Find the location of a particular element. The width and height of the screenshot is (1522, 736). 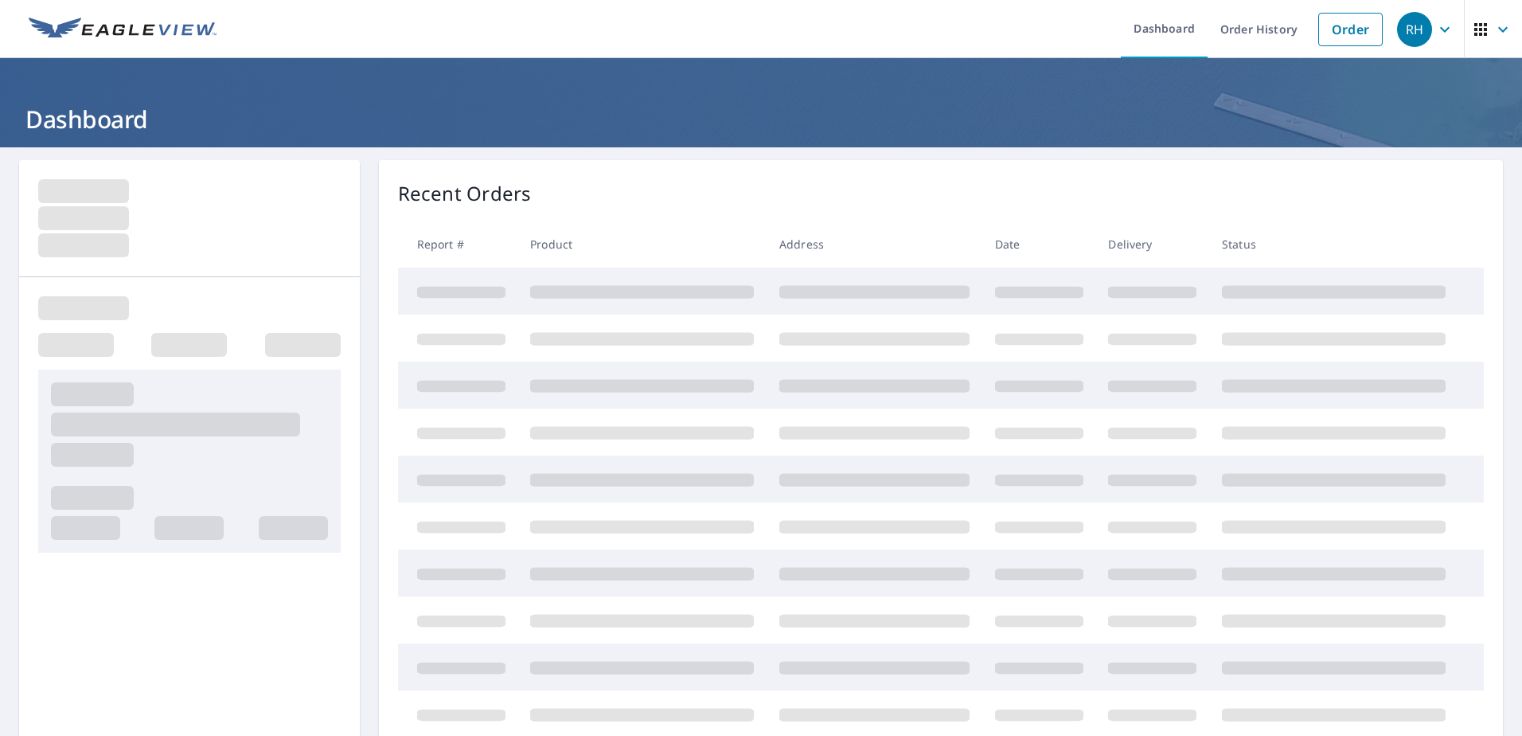

th: Product is located at coordinates (642, 244).